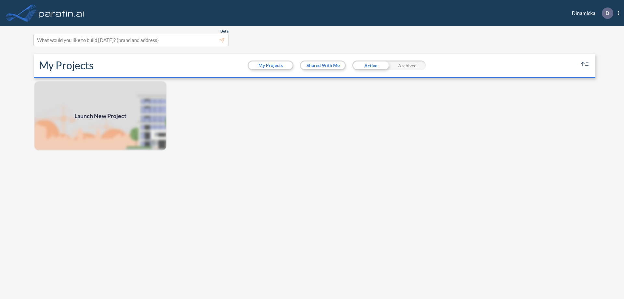  What do you see at coordinates (323, 65) in the screenshot?
I see `button: Shared With Me` at bounding box center [323, 65].